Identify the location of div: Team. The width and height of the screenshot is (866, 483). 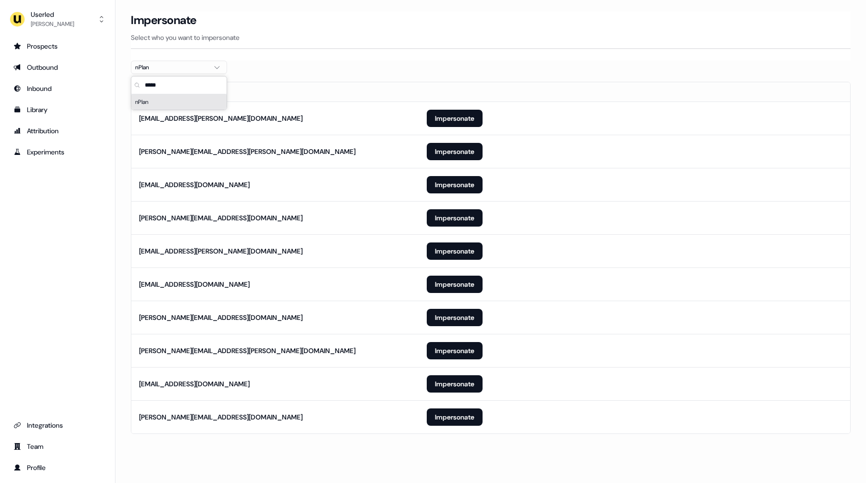
(57, 446).